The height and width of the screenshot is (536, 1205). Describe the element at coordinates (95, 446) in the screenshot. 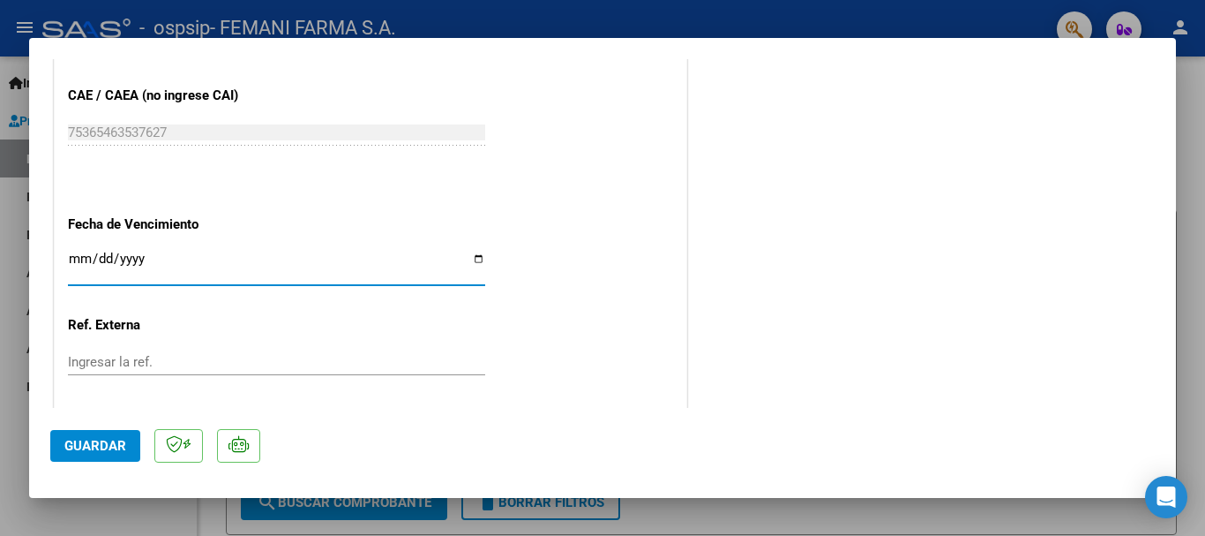

I see `span: Guardar` at that location.